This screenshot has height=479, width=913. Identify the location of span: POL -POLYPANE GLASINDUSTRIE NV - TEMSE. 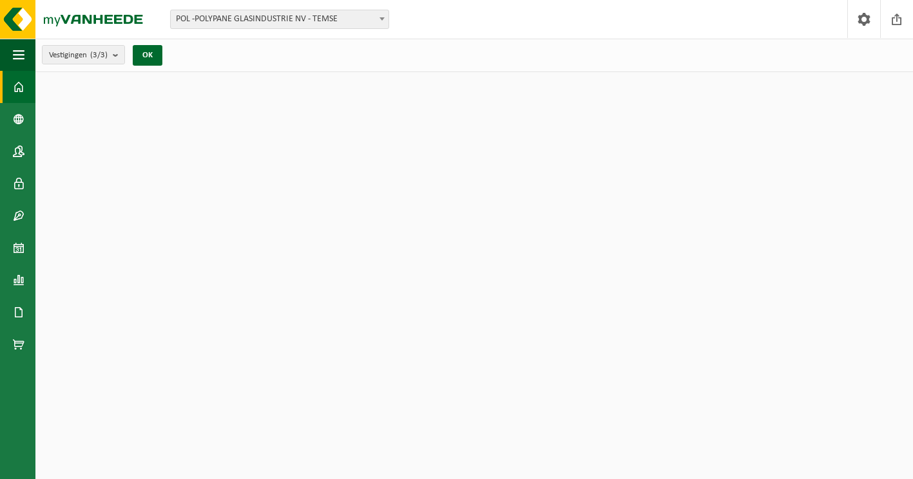
(279, 19).